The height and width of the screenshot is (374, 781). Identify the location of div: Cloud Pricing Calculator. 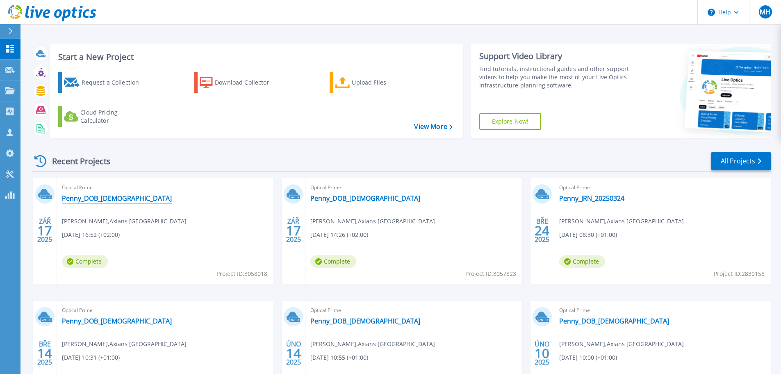
(113, 116).